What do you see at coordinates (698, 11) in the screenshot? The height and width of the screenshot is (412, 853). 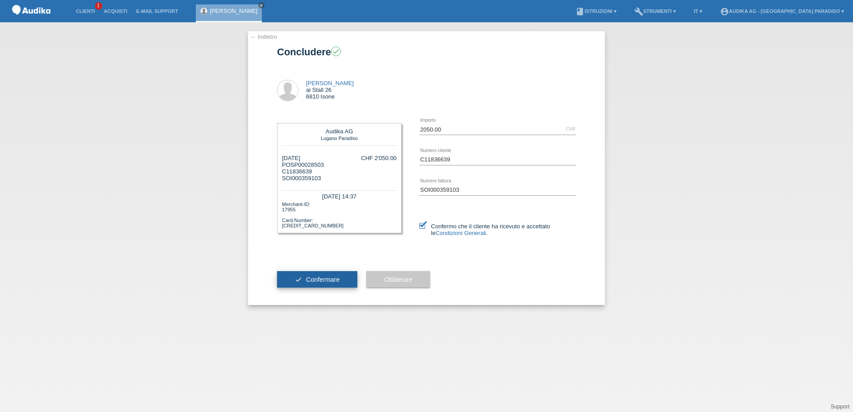 I see `a: IT ▾` at bounding box center [698, 11].